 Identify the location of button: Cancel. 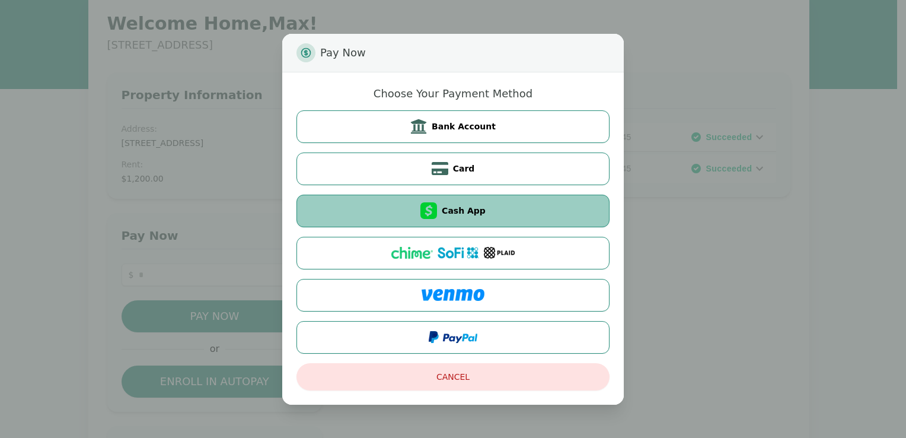
(453, 377).